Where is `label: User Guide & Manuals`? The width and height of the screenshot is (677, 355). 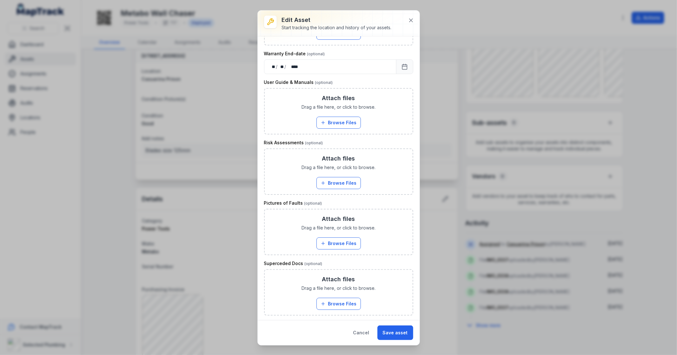
label: User Guide & Manuals is located at coordinates (298, 82).